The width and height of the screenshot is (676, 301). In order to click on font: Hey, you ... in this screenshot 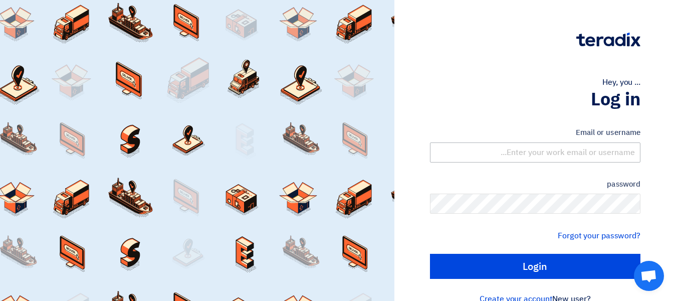, I will do `click(622, 82)`.